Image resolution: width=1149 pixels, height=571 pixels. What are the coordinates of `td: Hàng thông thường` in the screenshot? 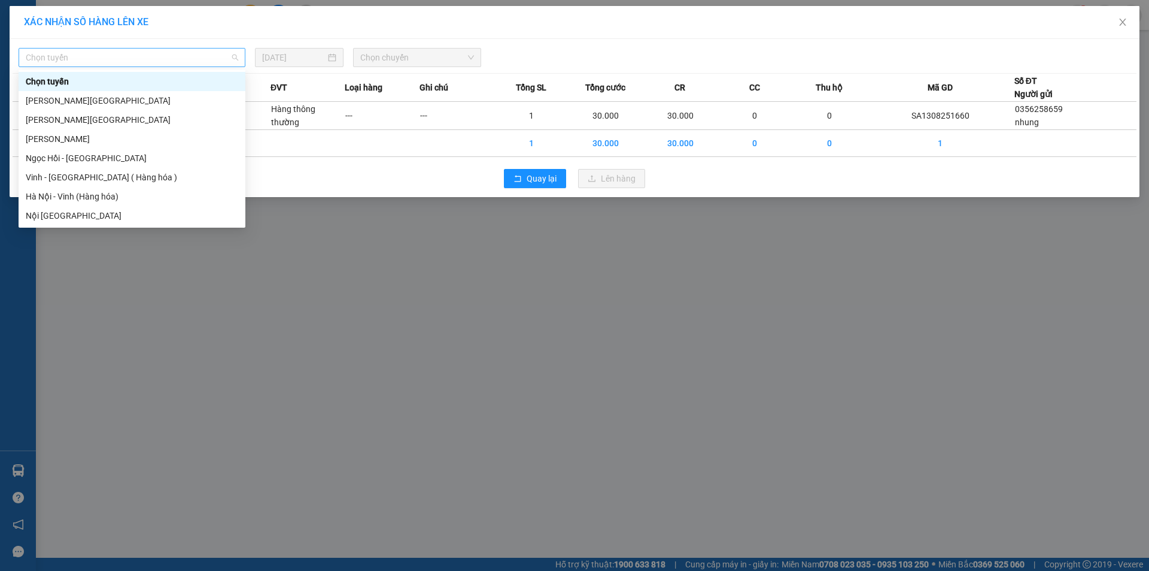 It's located at (308, 116).